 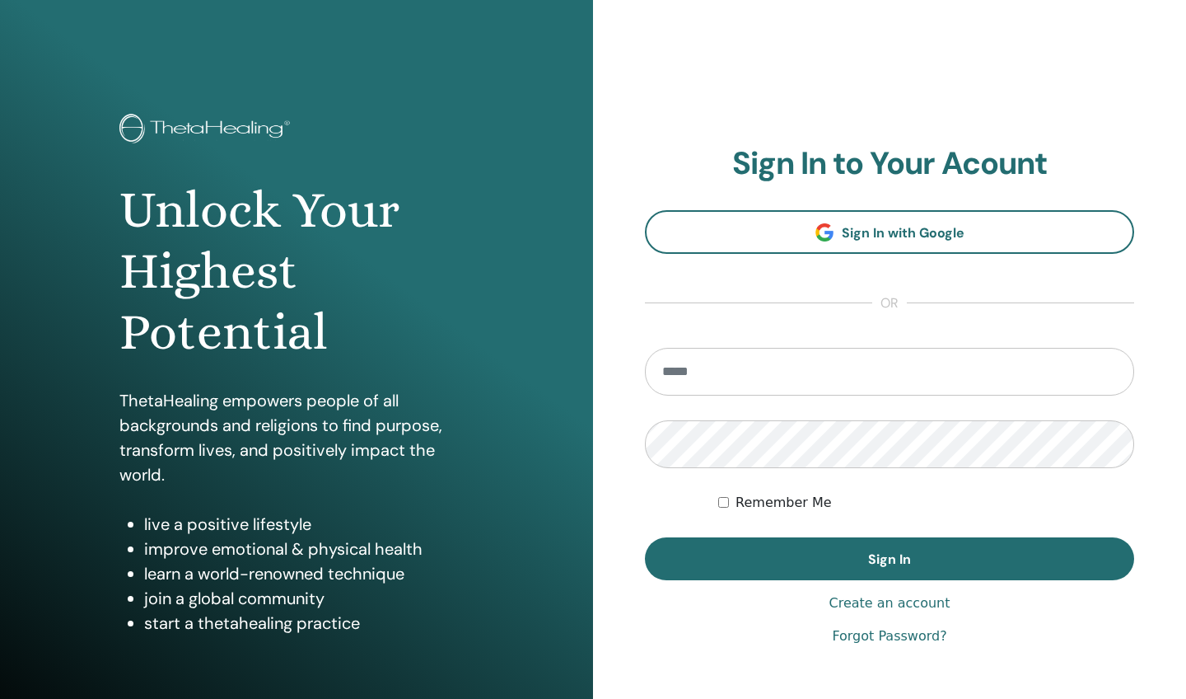 I want to click on a: Sign In with Google, so click(x=890, y=231).